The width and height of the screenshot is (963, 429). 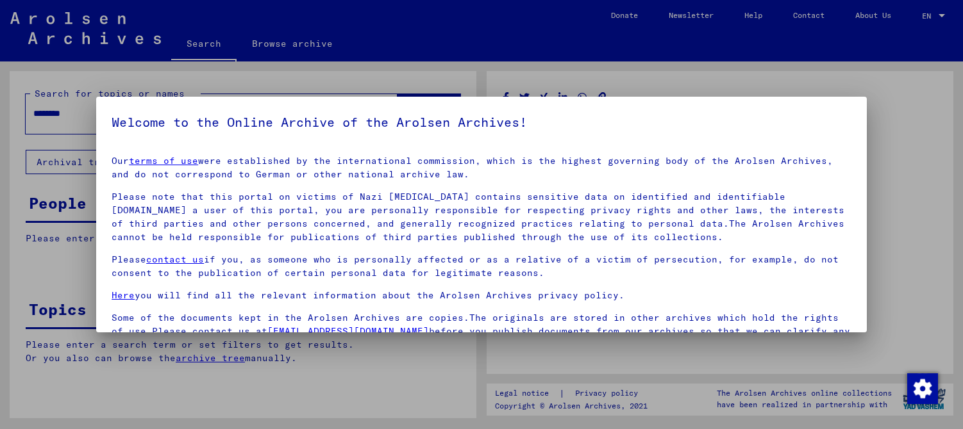 What do you see at coordinates (481, 331) in the screenshot?
I see `p: Some of the documents kept in the Arolsen Archives are copies.The originals are stored in other a...` at bounding box center [481, 331].